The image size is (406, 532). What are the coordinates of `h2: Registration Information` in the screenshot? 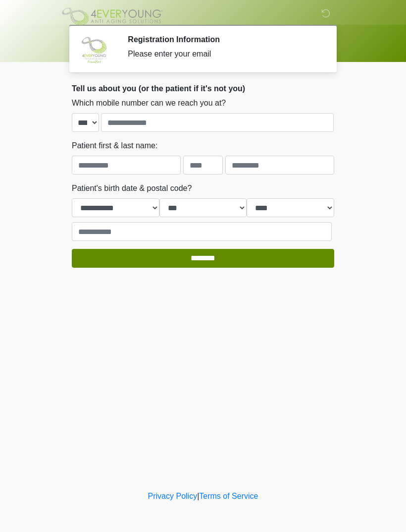 It's located at (224, 39).